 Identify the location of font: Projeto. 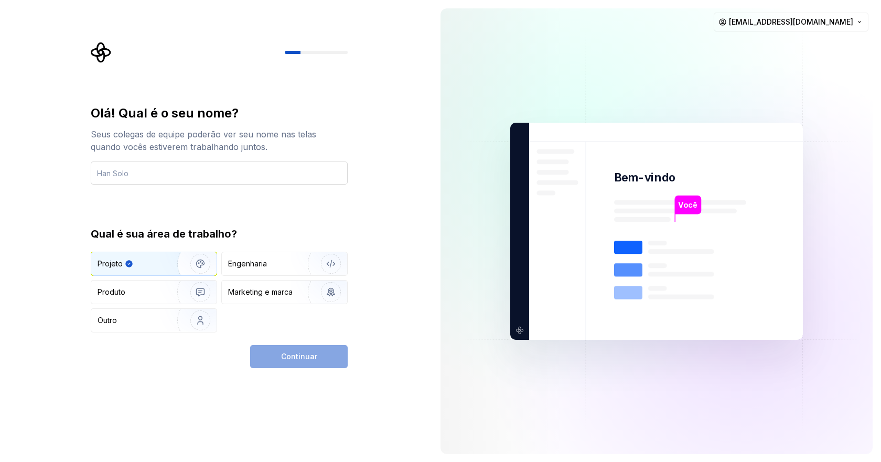
(110, 263).